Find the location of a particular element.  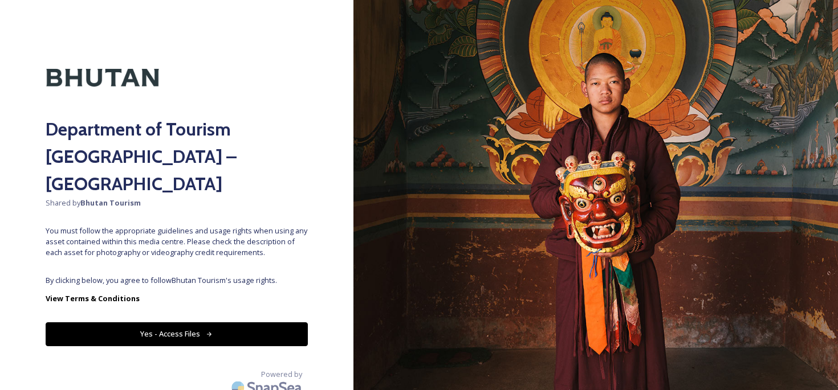

button: Yes - Access Files is located at coordinates (177, 334).